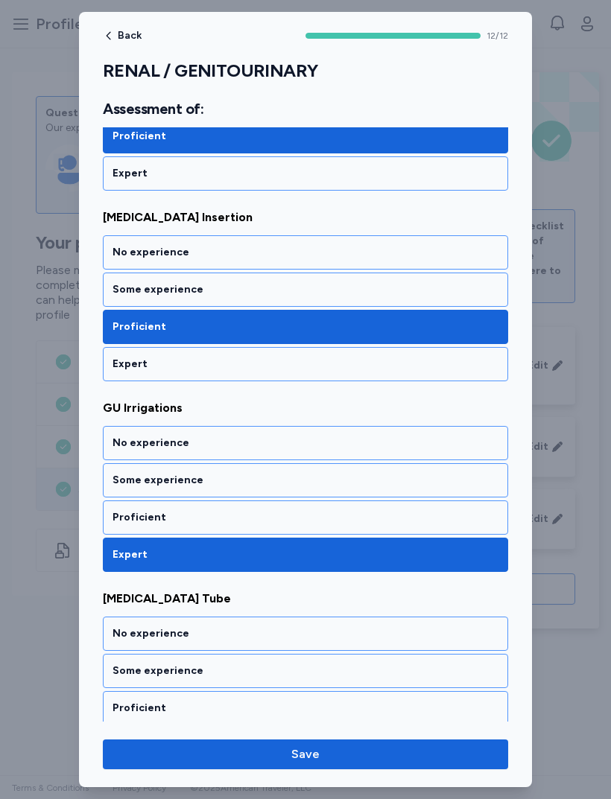 Image resolution: width=611 pixels, height=799 pixels. I want to click on h2: Assessment of:, so click(305, 109).